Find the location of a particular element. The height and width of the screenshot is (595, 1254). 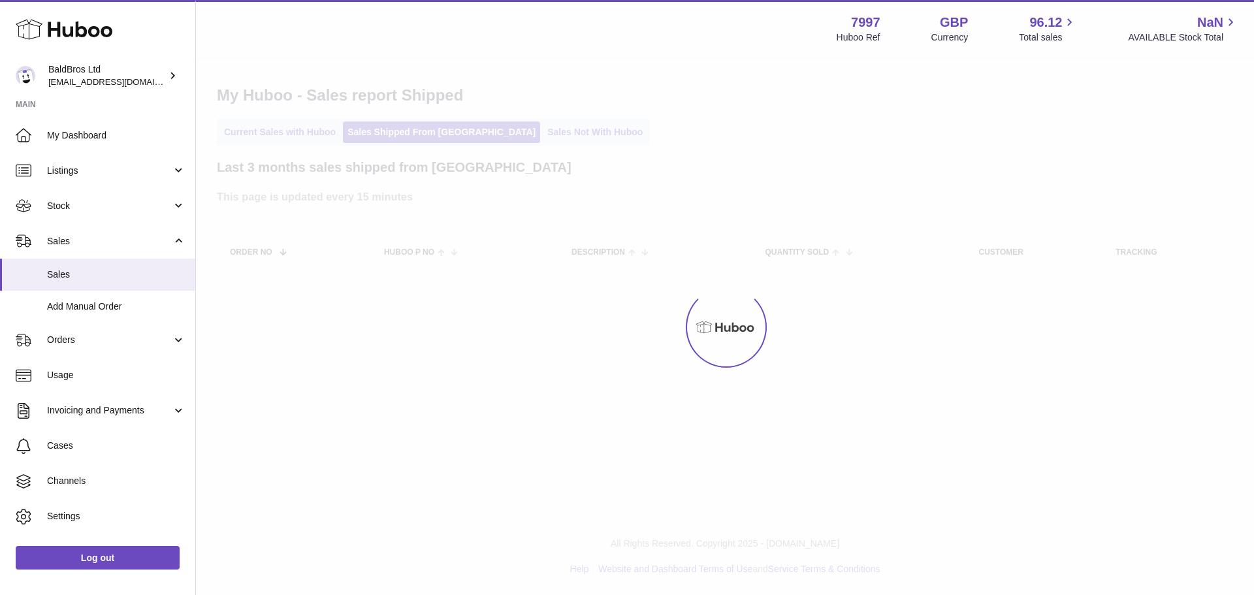

a: NaN AVAILABLE Stock Total is located at coordinates (1182, 29).